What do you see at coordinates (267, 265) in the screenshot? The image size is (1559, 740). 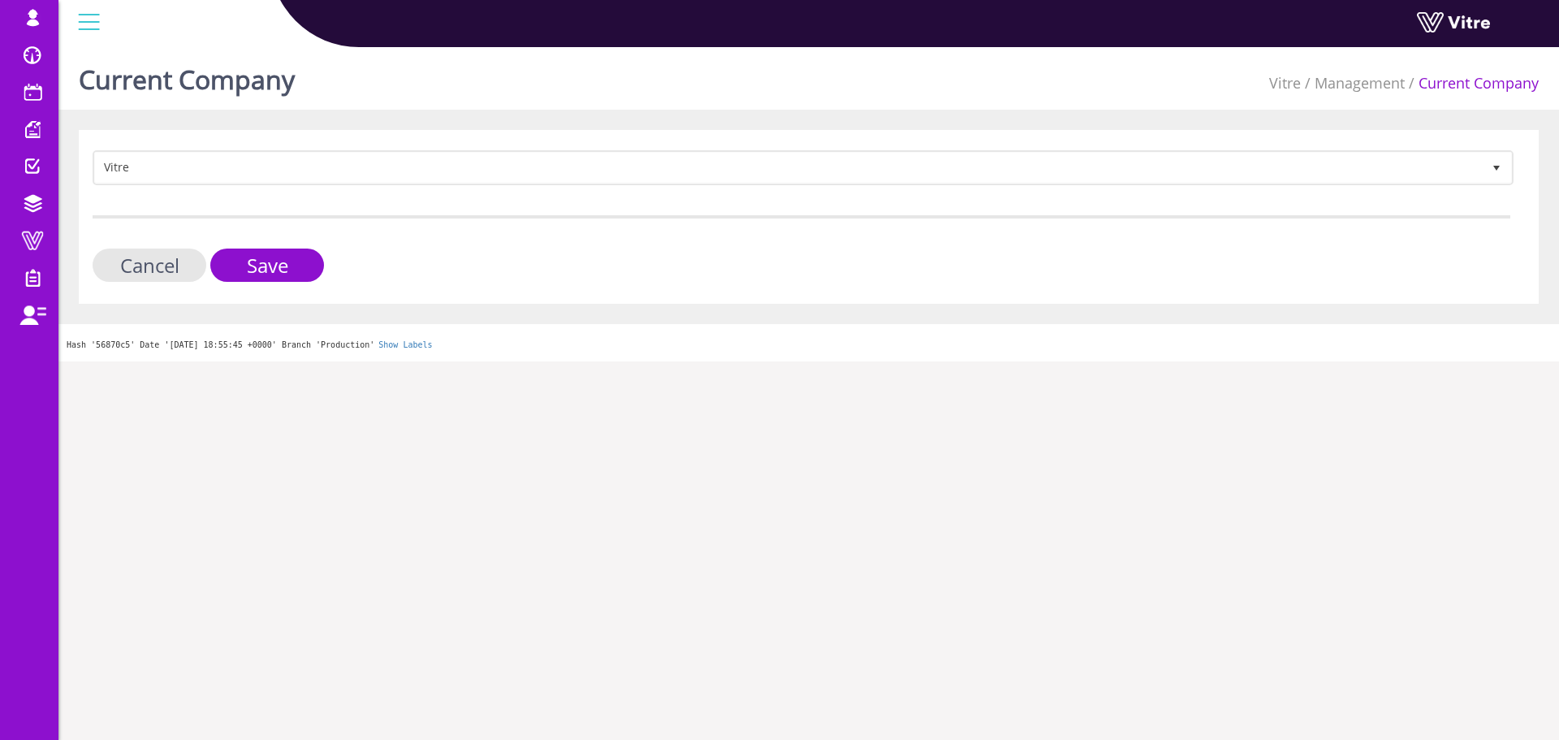 I see `input: Save` at bounding box center [267, 265].